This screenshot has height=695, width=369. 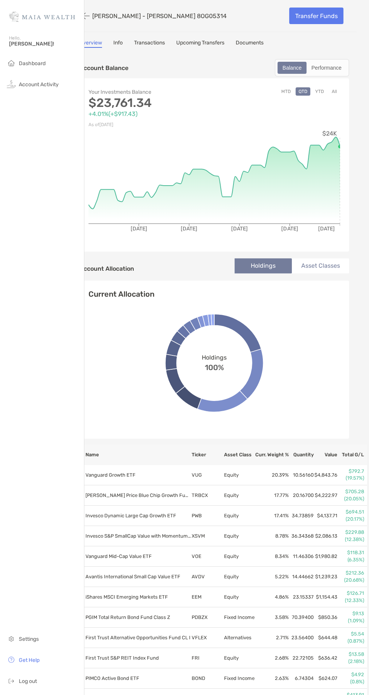 I want to click on td: 6.74304, so click(x=302, y=679).